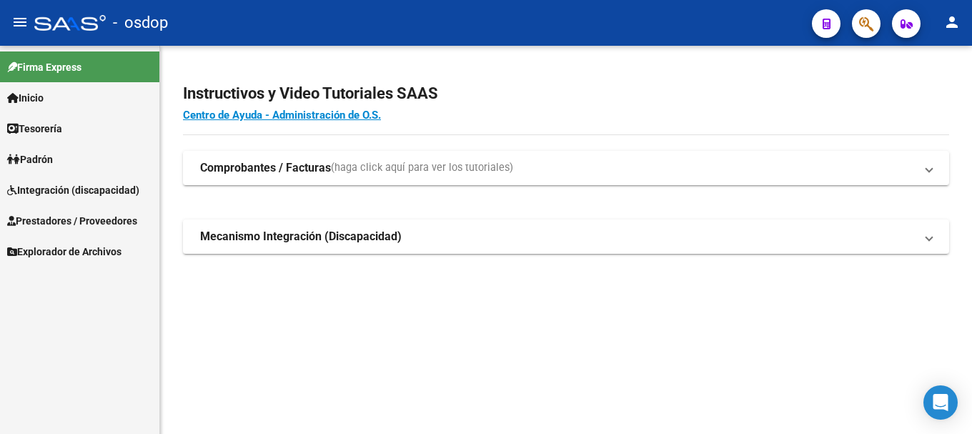 The height and width of the screenshot is (434, 972). Describe the element at coordinates (301, 237) in the screenshot. I see `strong: Mecanismo Integración (Discapacidad)` at that location.